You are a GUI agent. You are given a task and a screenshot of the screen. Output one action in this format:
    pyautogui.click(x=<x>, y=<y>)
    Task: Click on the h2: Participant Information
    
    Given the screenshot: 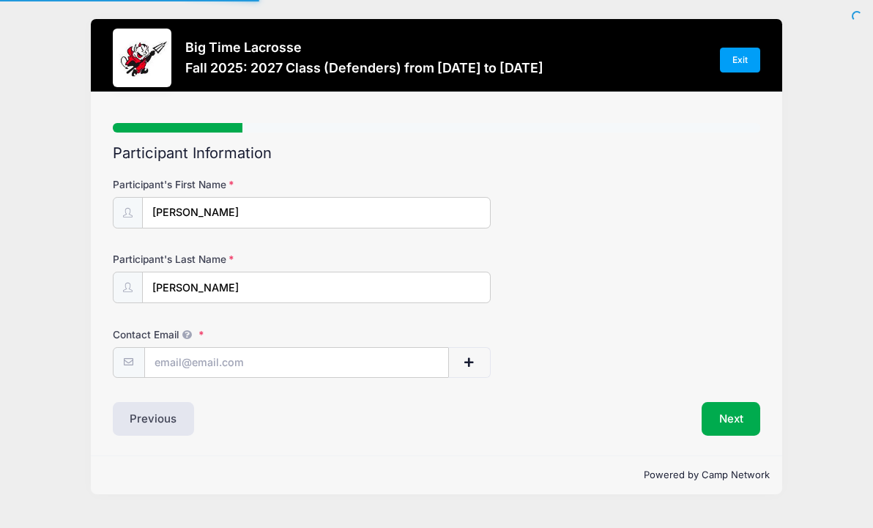 What is the action you would take?
    pyautogui.click(x=437, y=153)
    